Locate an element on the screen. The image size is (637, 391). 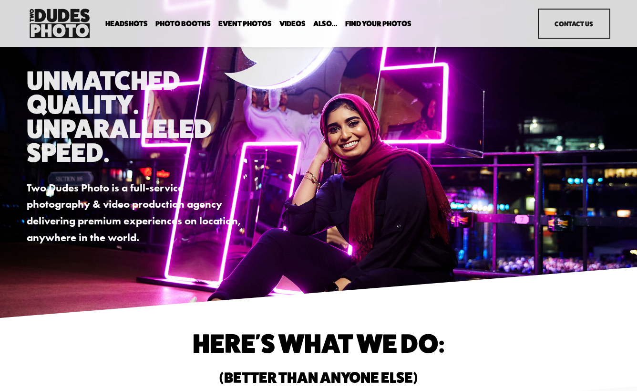
h1: Here's What We do: is located at coordinates (319, 343).